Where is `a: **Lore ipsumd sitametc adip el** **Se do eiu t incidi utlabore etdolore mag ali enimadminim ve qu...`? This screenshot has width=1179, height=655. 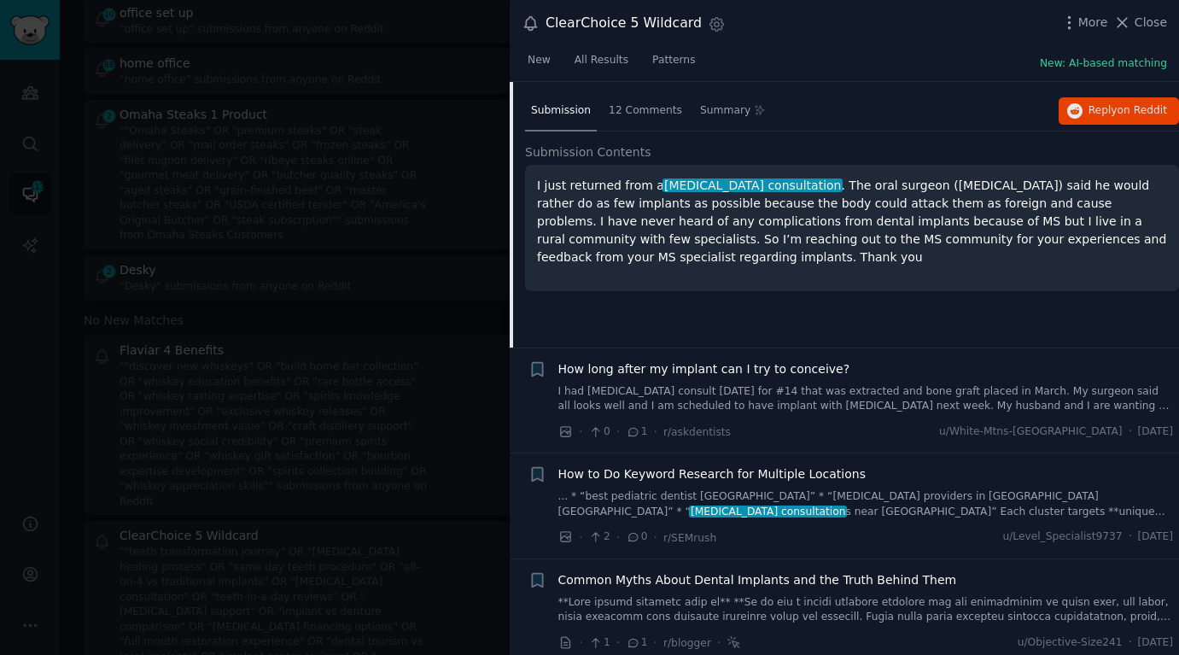
a: **Lore ipsumd sitametc adip el** **Se do eiu t incidi utlabore etdolore mag ali enimadminim ve qu... is located at coordinates (866, 610).